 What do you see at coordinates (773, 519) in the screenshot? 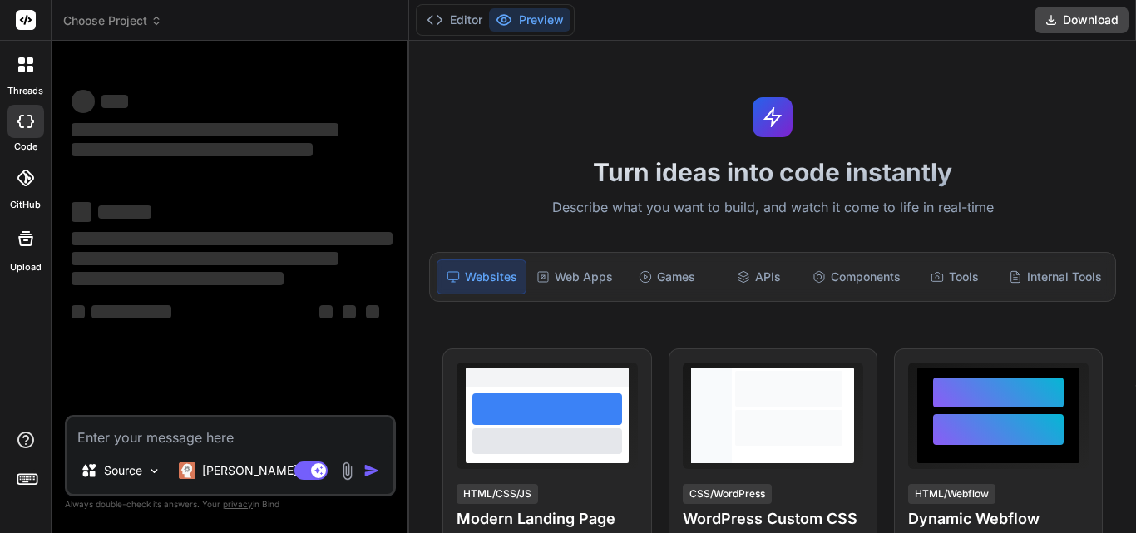
I see `h4: WordPress Custom CSS` at bounding box center [773, 519].